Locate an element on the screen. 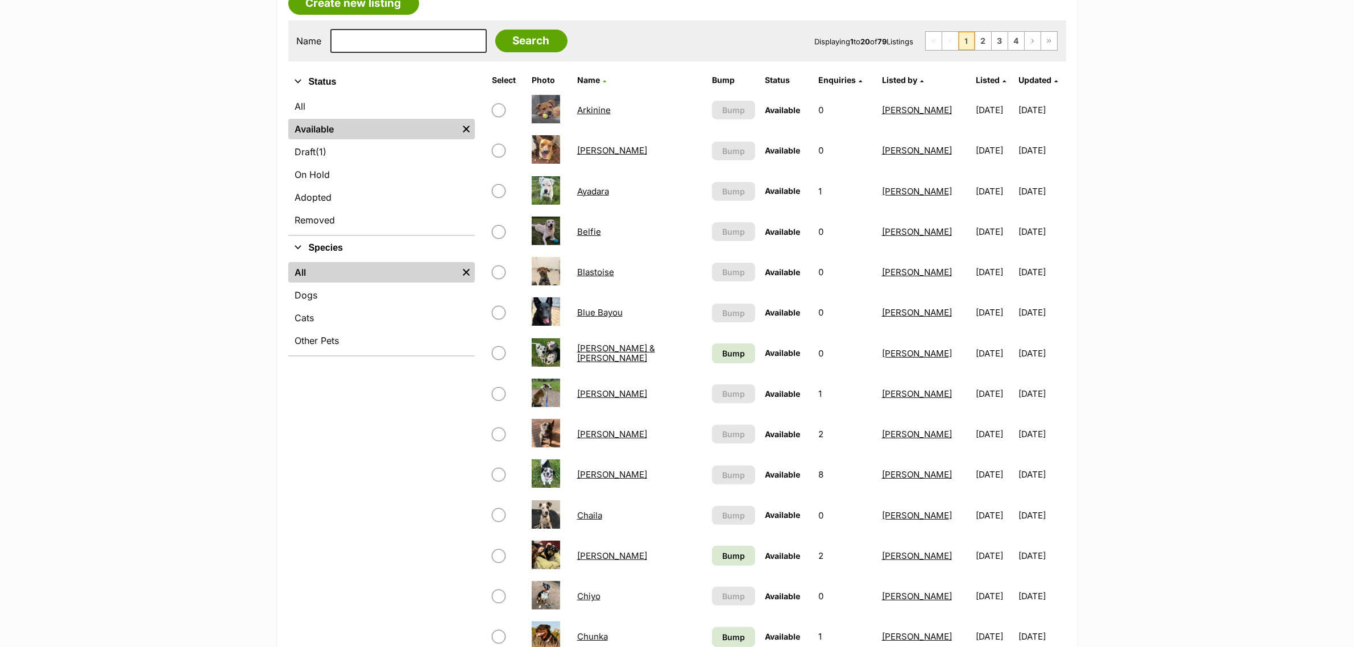 The image size is (1354, 647). span: (1) is located at coordinates (321, 152).